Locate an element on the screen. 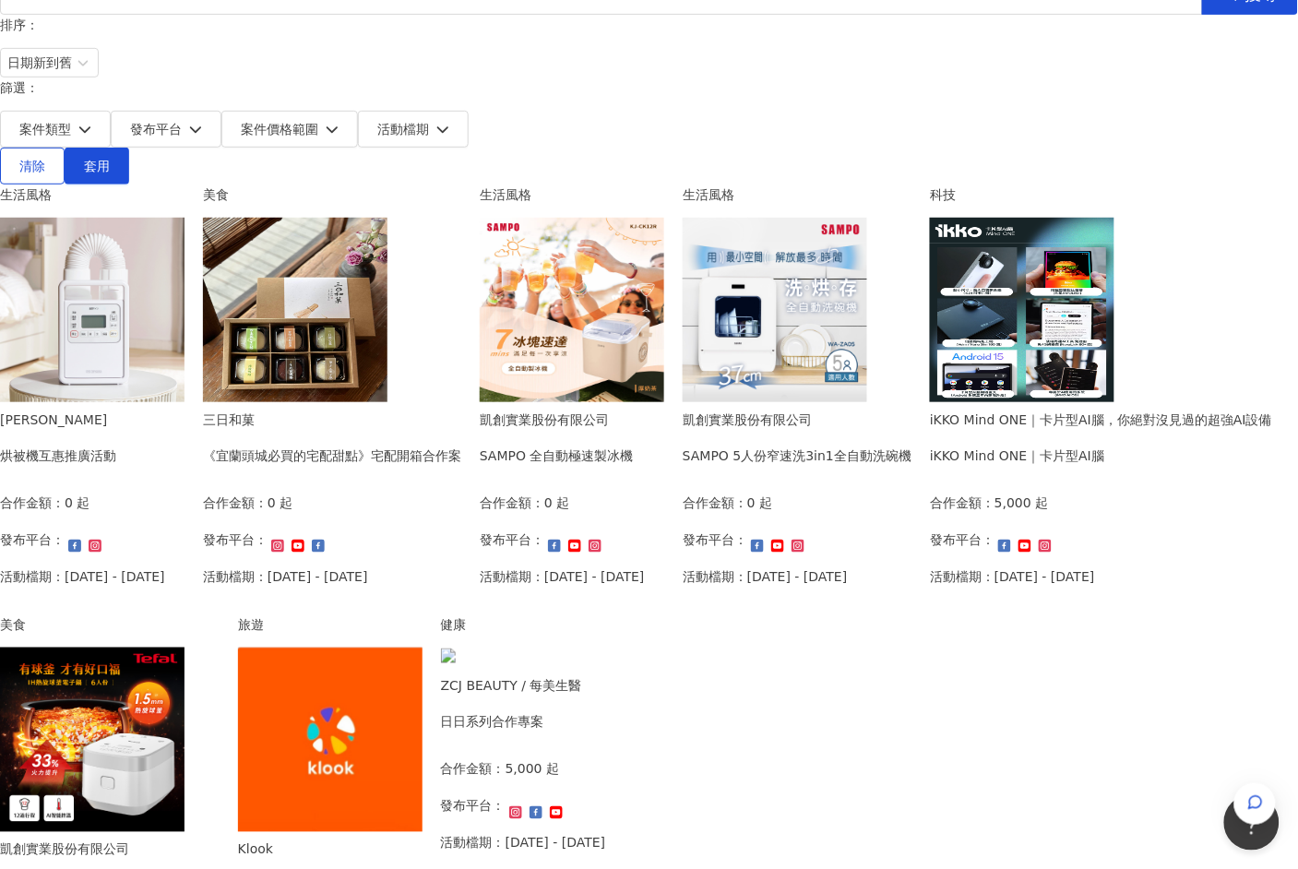  div: 日日系列合作專案 is located at coordinates (511, 723).